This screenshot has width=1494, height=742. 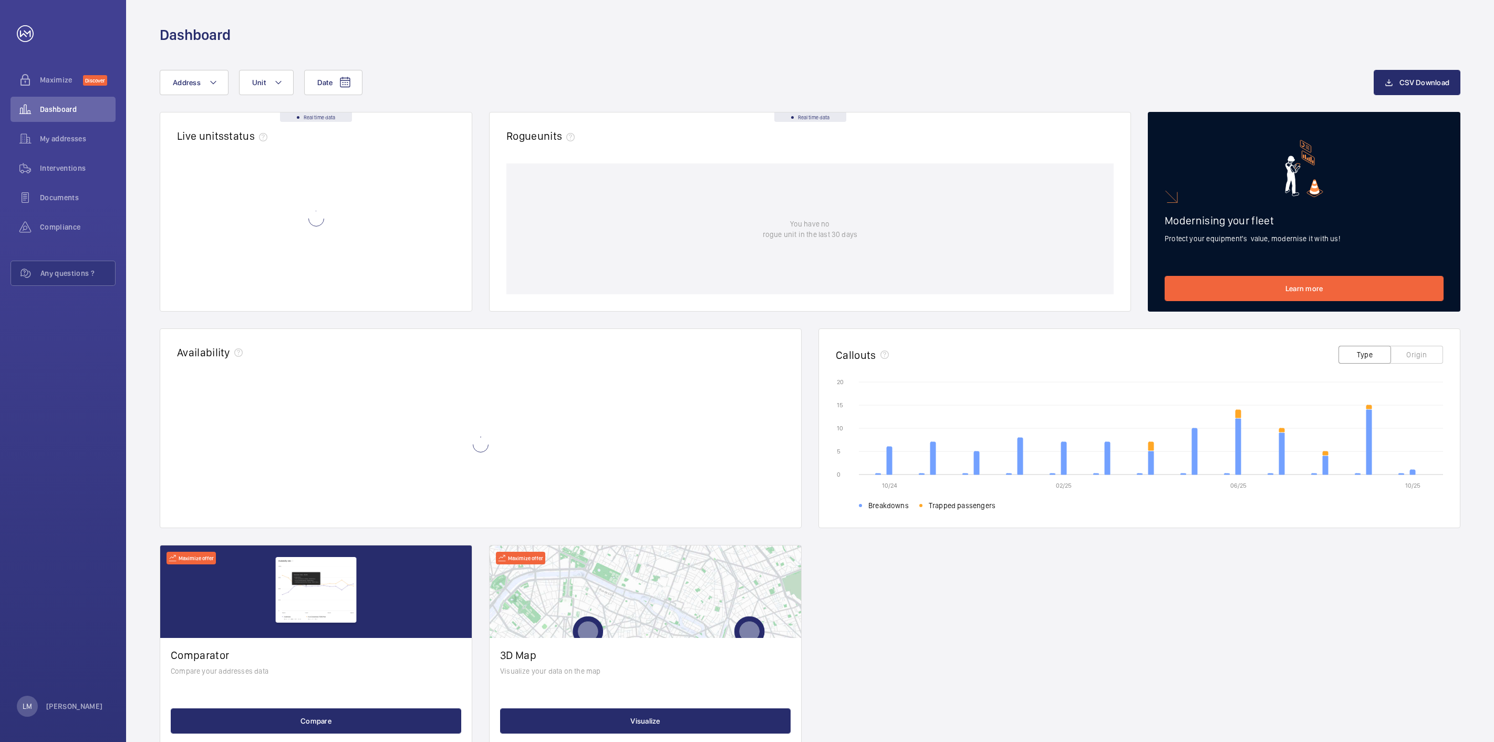 What do you see at coordinates (195, 35) in the screenshot?
I see `h1: Dashboard` at bounding box center [195, 35].